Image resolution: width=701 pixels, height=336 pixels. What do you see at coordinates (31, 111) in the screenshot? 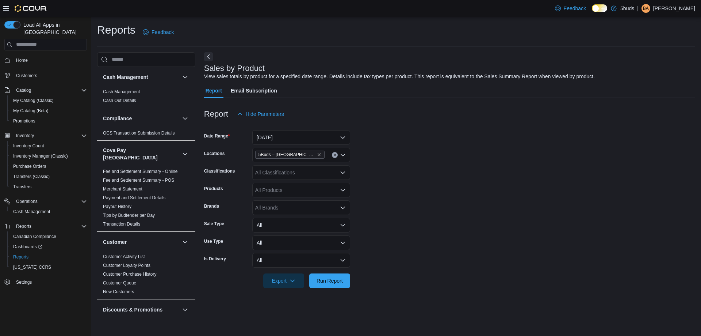
I see `span: My Catalog (Beta)` at bounding box center [31, 111].